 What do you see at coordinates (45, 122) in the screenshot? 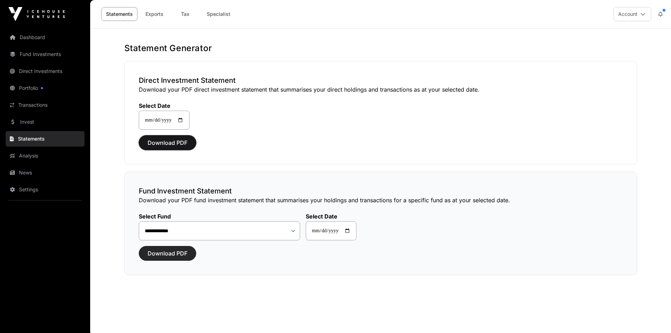
I see `a: Invest` at bounding box center [45, 122].